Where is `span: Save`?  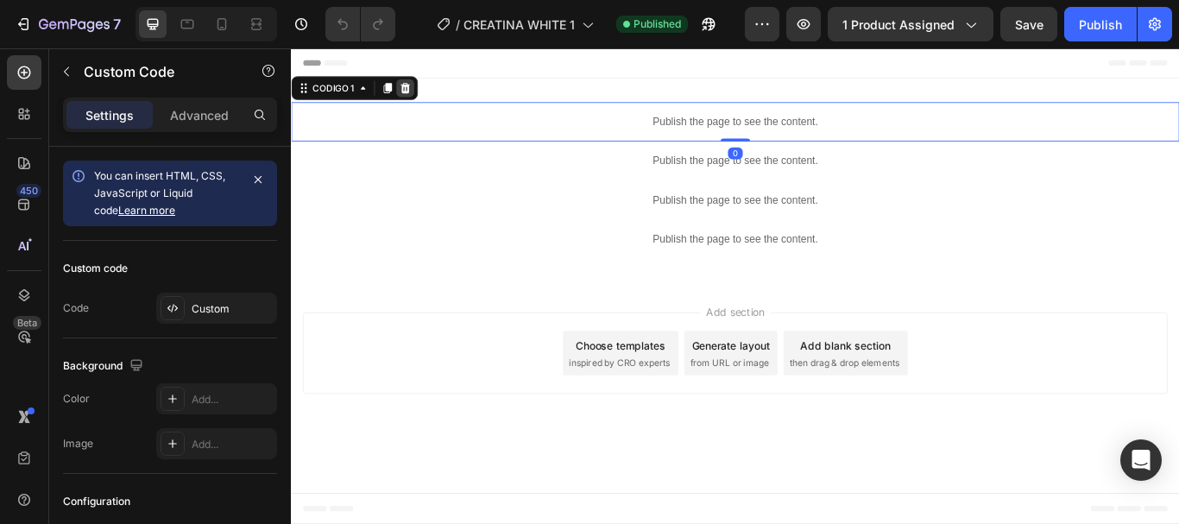
span: Save is located at coordinates (1029, 24).